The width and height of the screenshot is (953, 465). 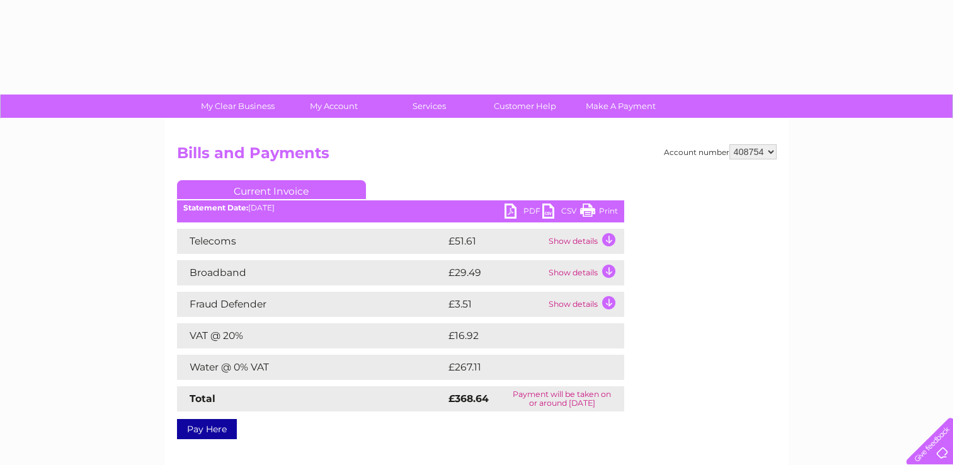 I want to click on a: PDF, so click(x=523, y=212).